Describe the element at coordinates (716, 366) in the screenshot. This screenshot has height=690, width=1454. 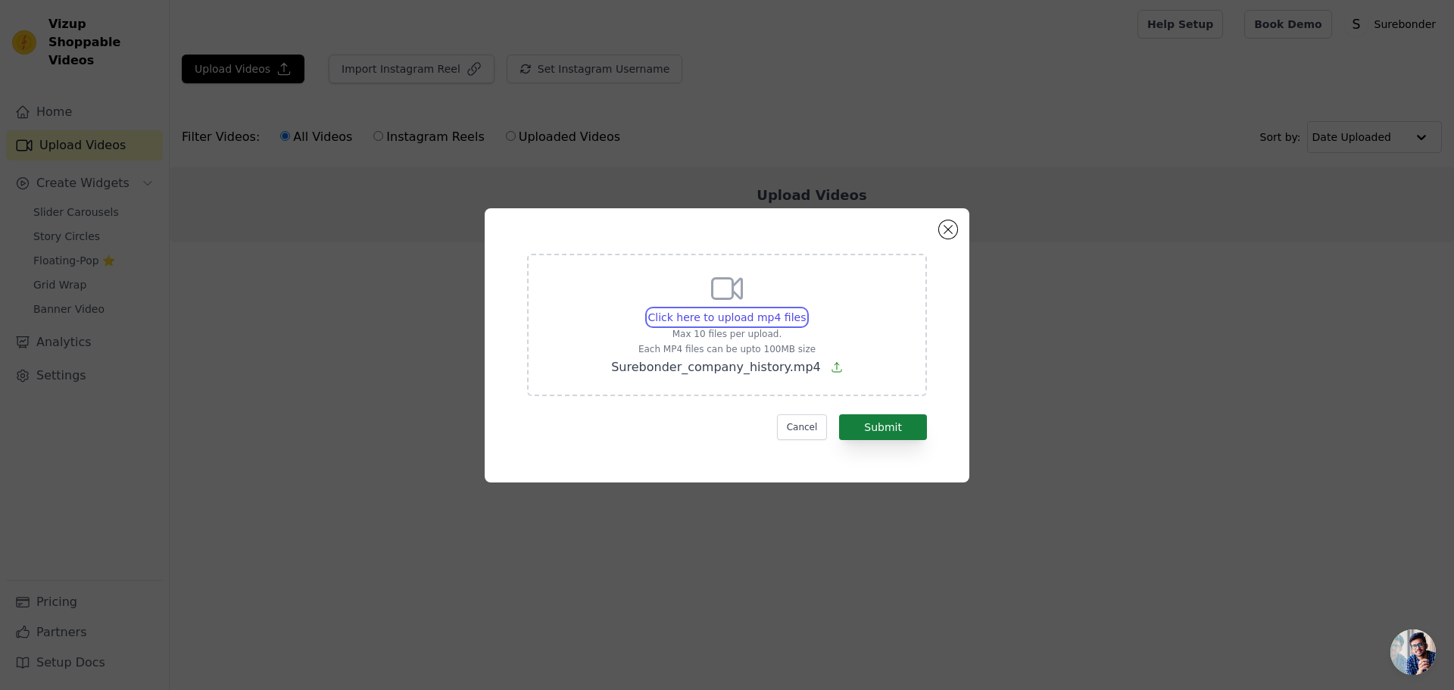
I see `span: Surebonder_company_history.mp4` at that location.